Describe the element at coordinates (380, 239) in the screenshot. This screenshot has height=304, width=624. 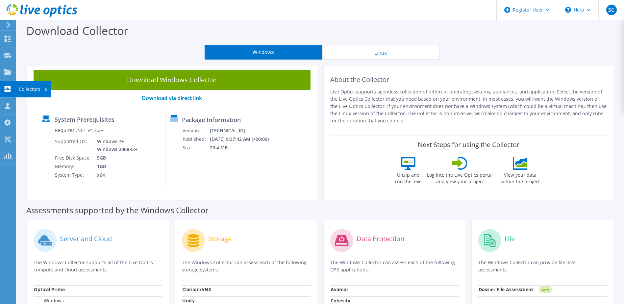
I see `label: Data Protection` at that location.